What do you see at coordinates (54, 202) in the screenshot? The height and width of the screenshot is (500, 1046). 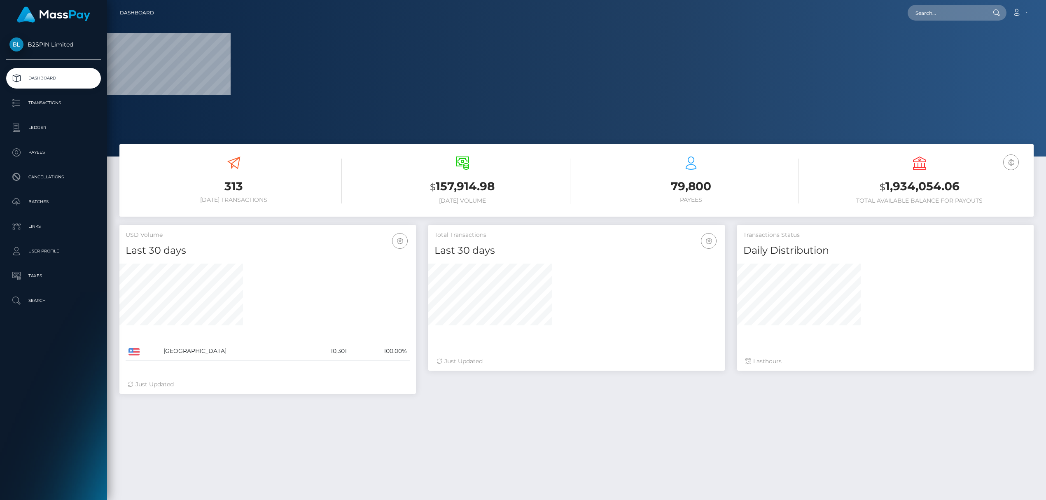 I see `a: Batches` at bounding box center [54, 202].